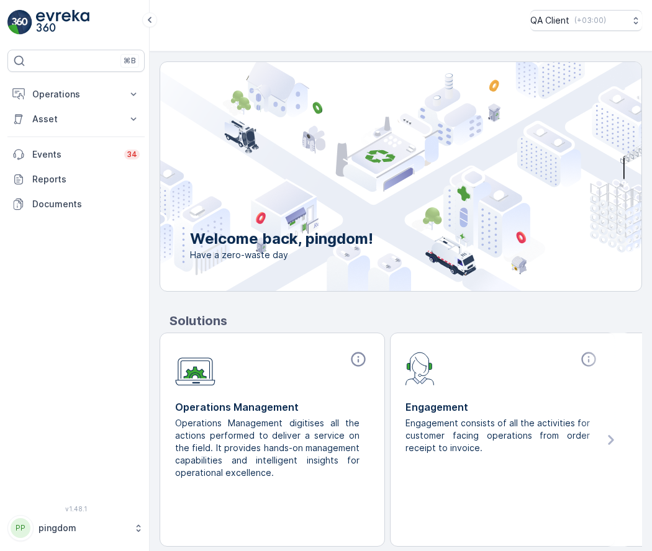 Image resolution: width=652 pixels, height=551 pixels. Describe the element at coordinates (132, 155) in the screenshot. I see `p: 34` at that location.